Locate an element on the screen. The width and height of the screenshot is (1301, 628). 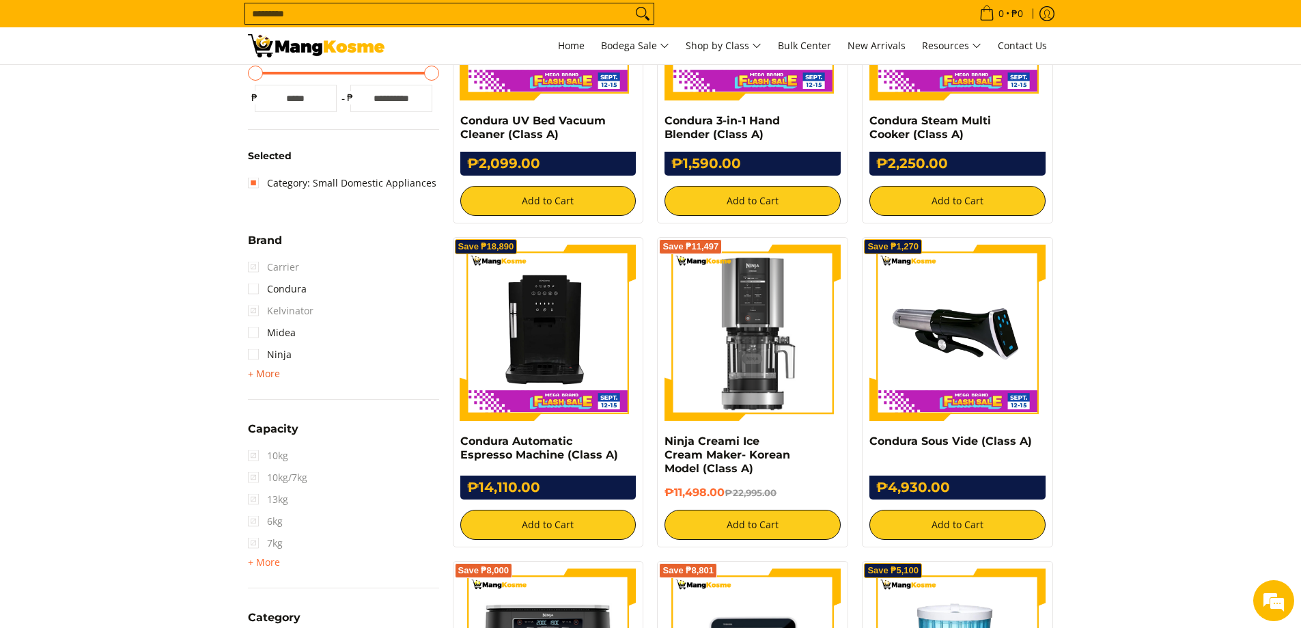
nav: Main Menu is located at coordinates (726, 46).